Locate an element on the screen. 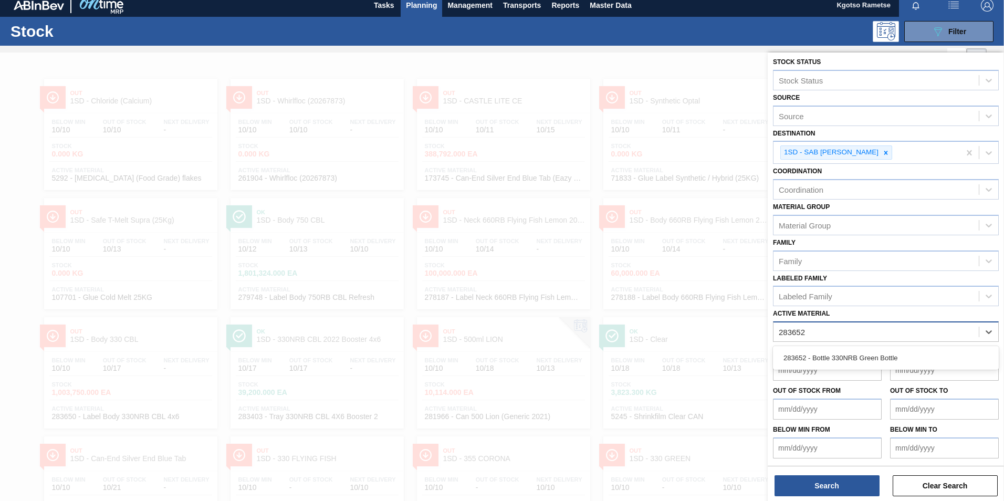 The width and height of the screenshot is (1004, 501). div: Programming: no user selected is located at coordinates (886, 32).